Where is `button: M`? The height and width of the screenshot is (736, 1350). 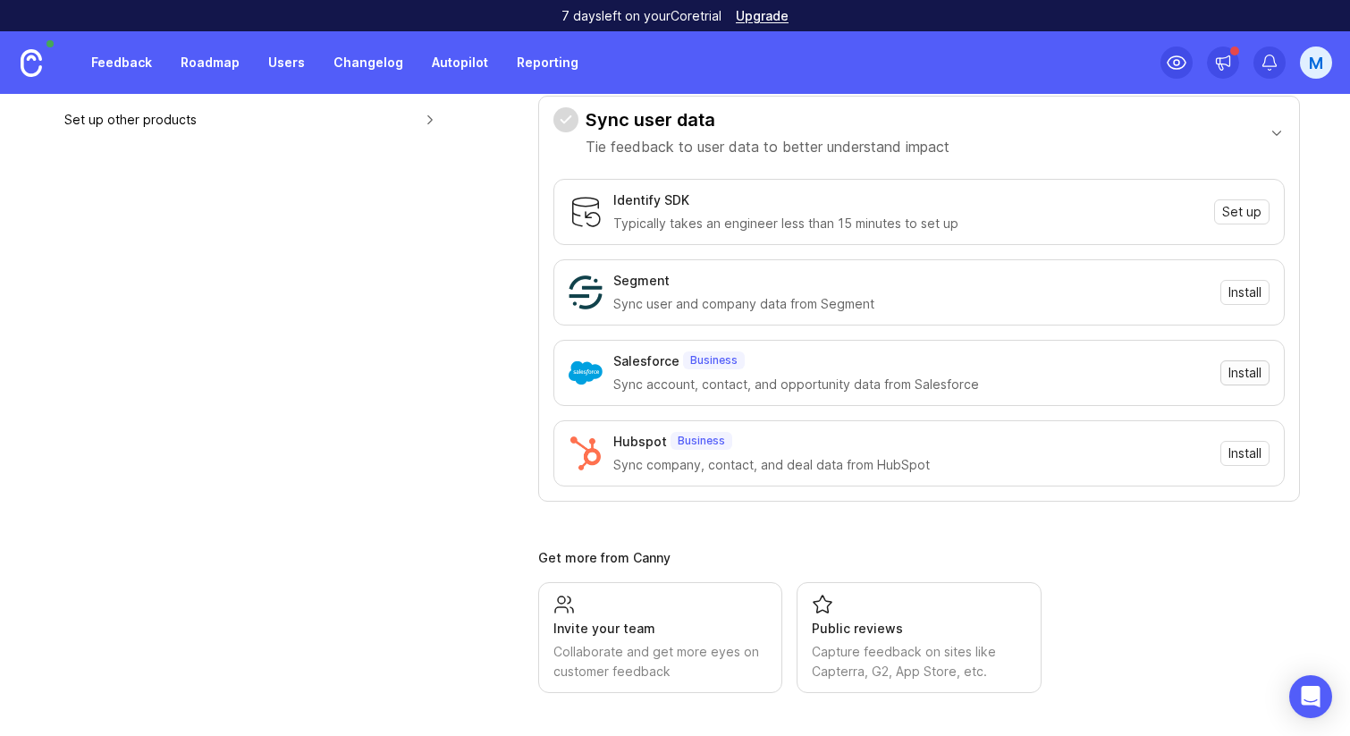 button: M is located at coordinates (1316, 63).